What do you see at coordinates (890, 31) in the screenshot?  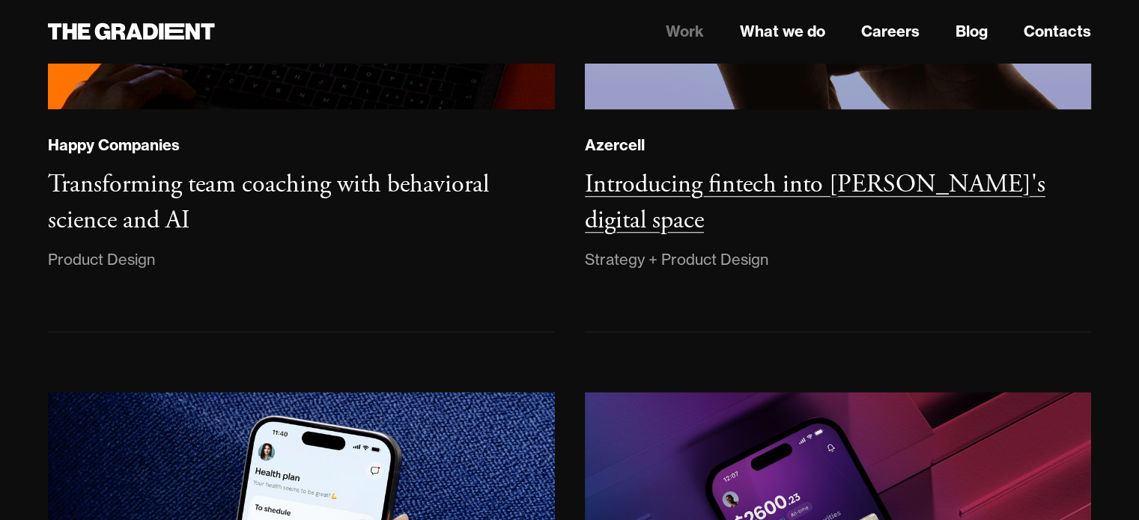 I see `a: Careers` at bounding box center [890, 31].